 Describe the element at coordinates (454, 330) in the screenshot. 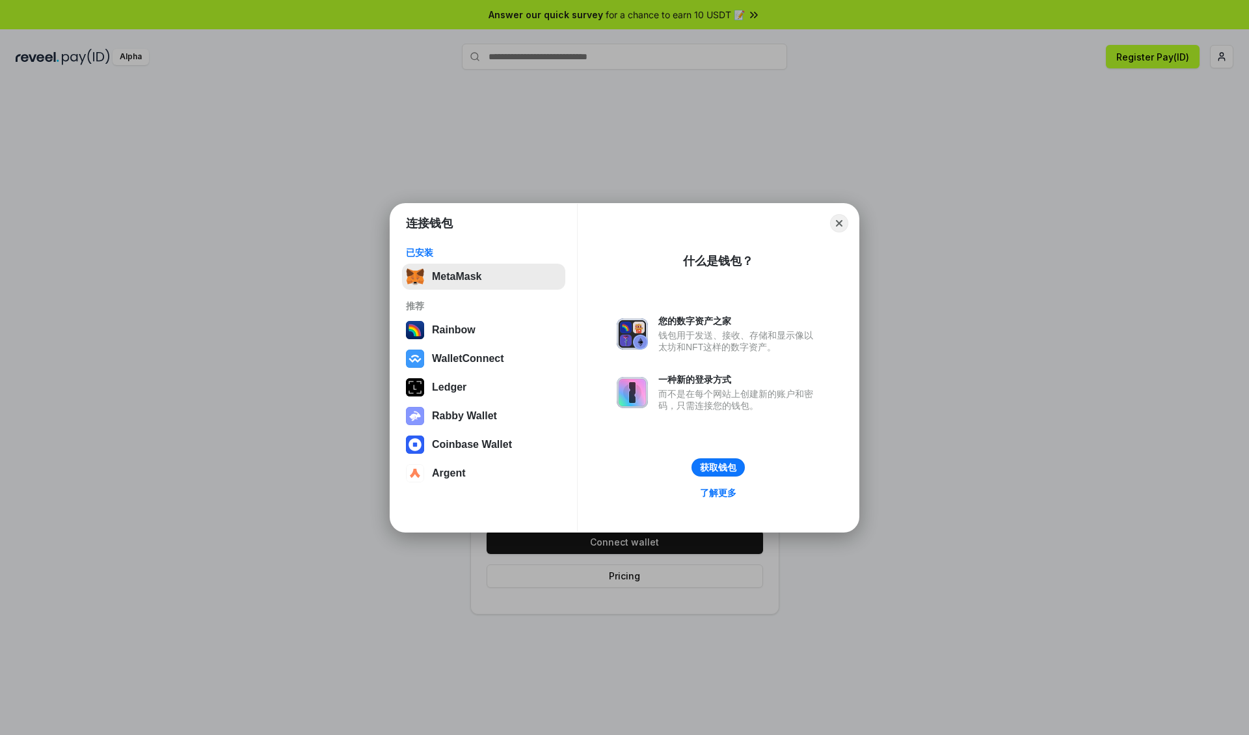

I see `div: Rainbow` at that location.